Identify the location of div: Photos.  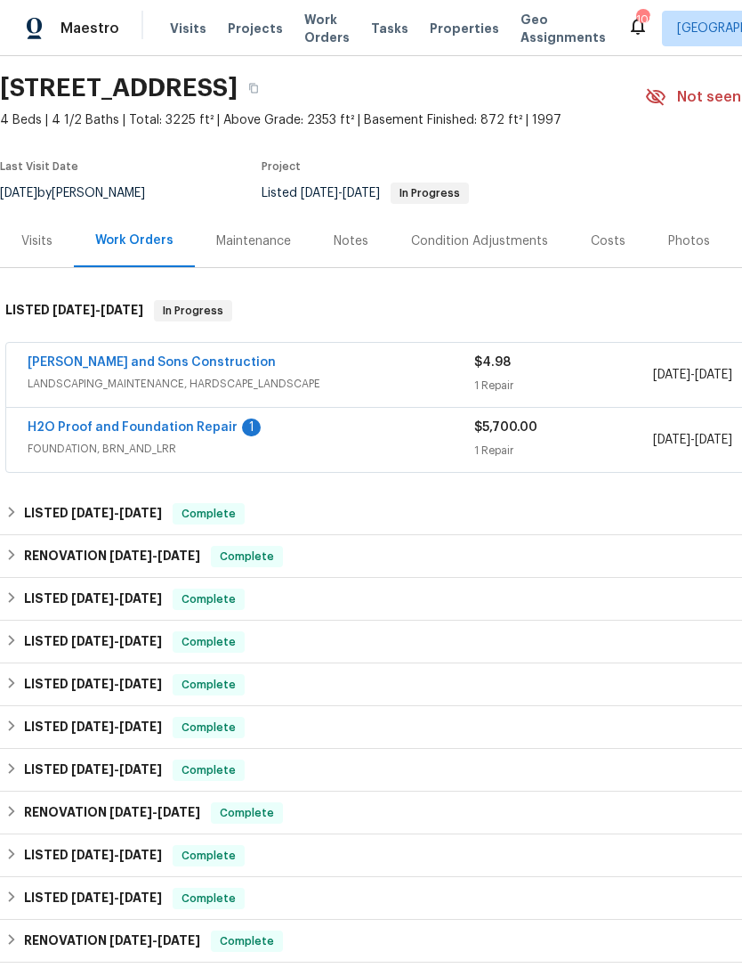
(689, 241).